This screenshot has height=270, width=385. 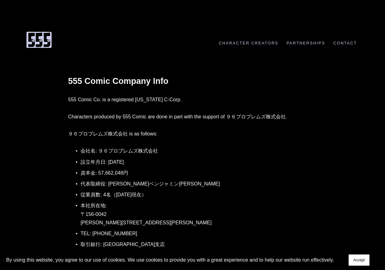 I want to click on a: Character Creators, so click(x=248, y=43).